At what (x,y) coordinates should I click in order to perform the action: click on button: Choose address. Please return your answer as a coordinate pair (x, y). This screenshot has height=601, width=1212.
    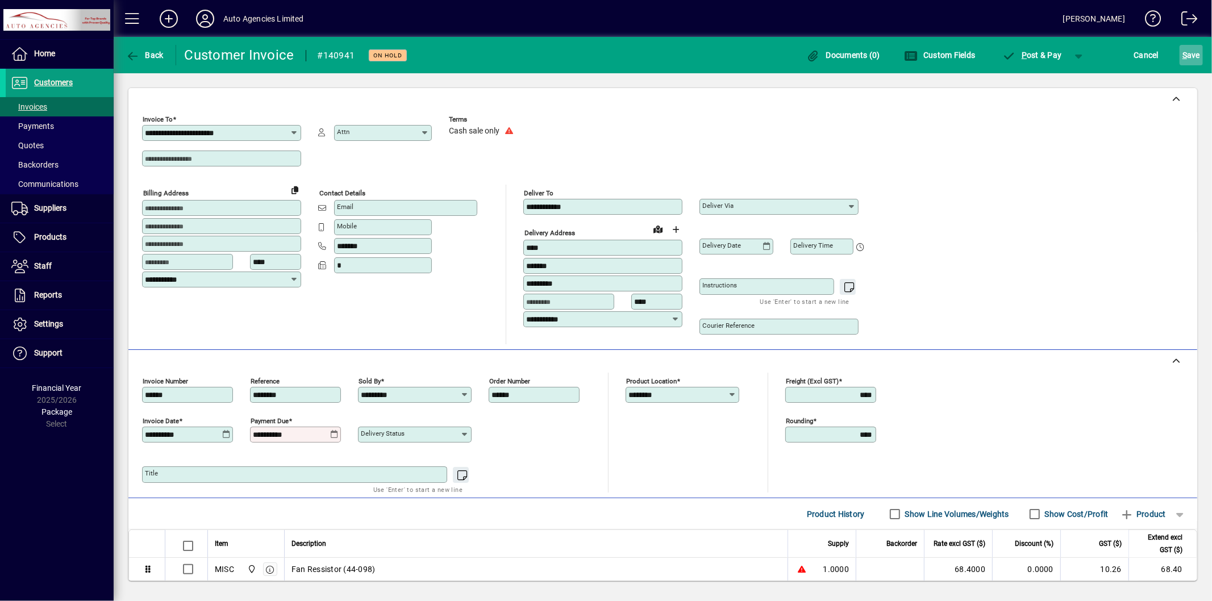
    Looking at the image, I should click on (676, 230).